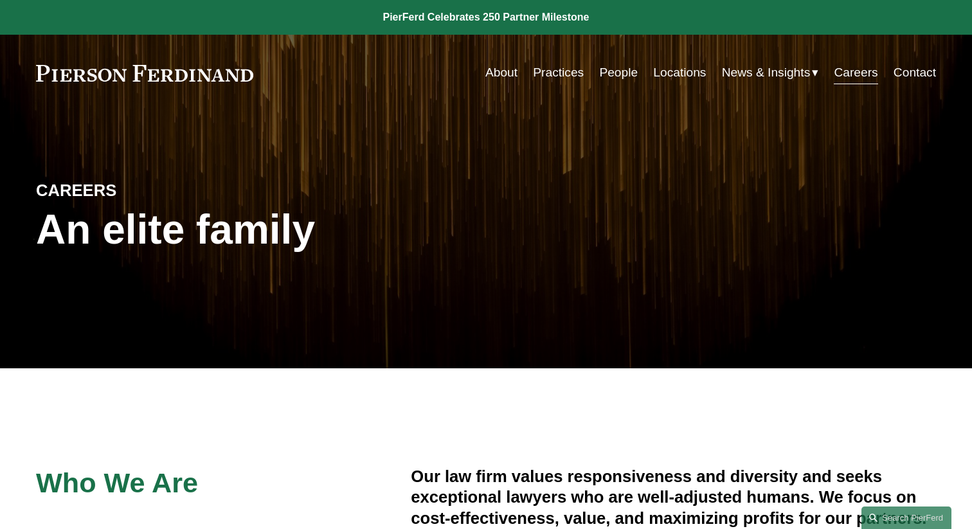  What do you see at coordinates (117, 483) in the screenshot?
I see `span: Who We Are` at bounding box center [117, 483].